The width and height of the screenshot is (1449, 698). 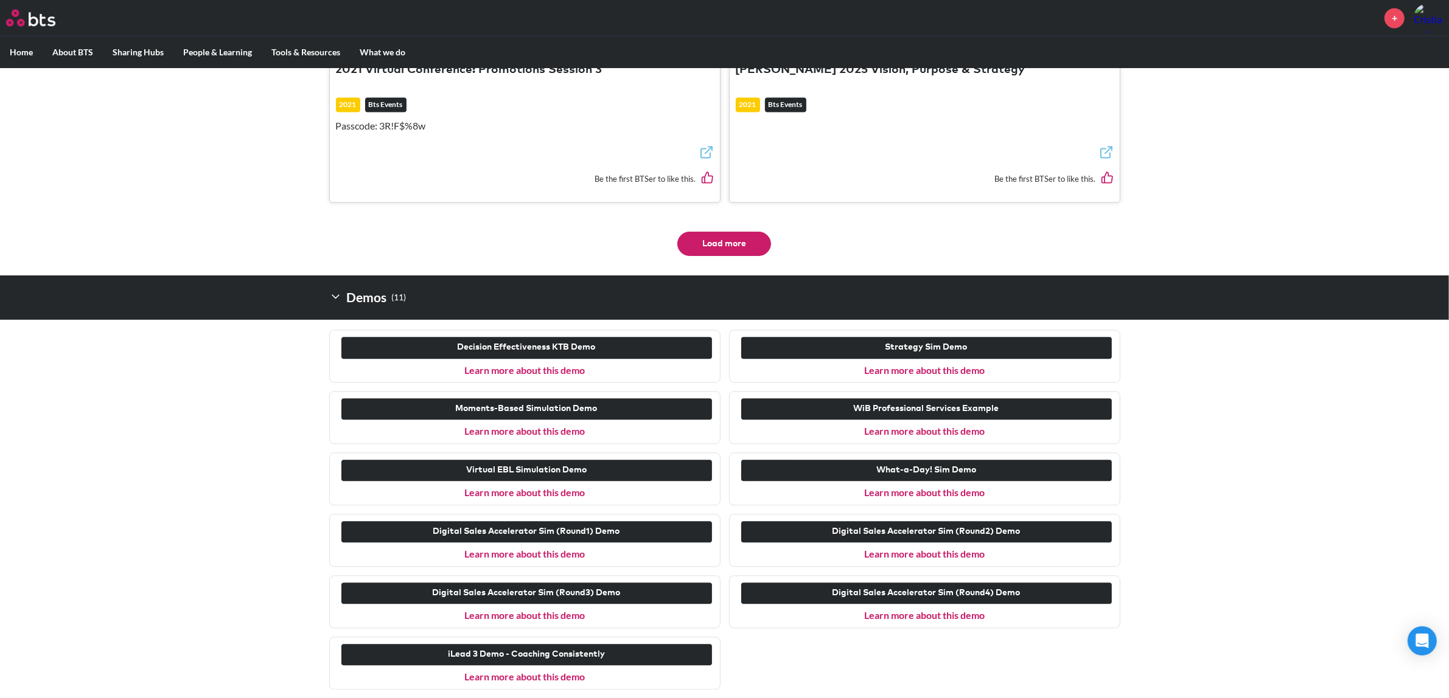 What do you see at coordinates (526, 655) in the screenshot?
I see `button: iLead 3 Demo - Coaching Consistently` at bounding box center [526, 655].